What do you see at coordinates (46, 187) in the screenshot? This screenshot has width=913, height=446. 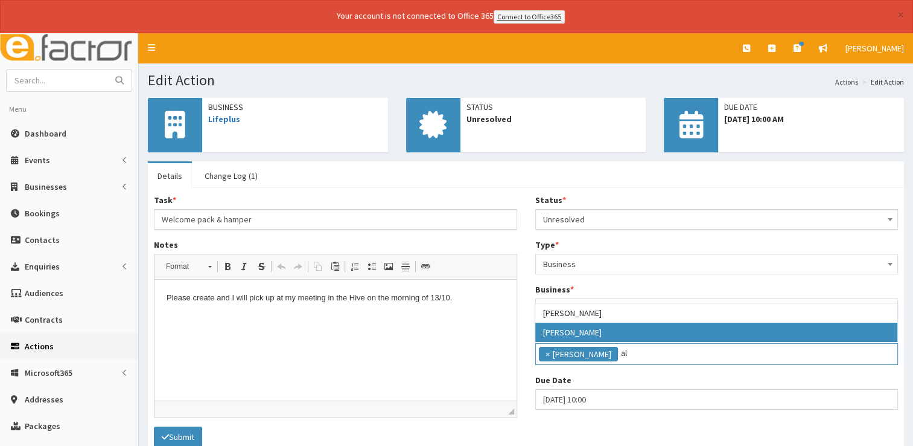 I see `span: Businesses` at bounding box center [46, 187].